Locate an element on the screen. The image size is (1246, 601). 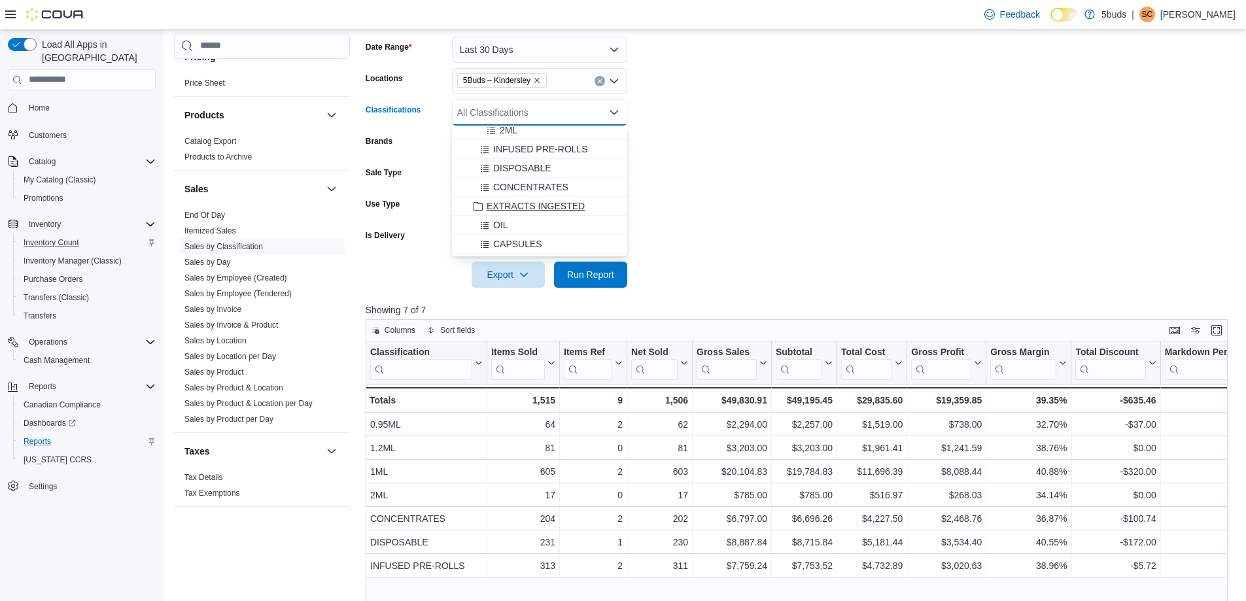
a: Inventory Manager (Classic) is located at coordinates (73, 261).